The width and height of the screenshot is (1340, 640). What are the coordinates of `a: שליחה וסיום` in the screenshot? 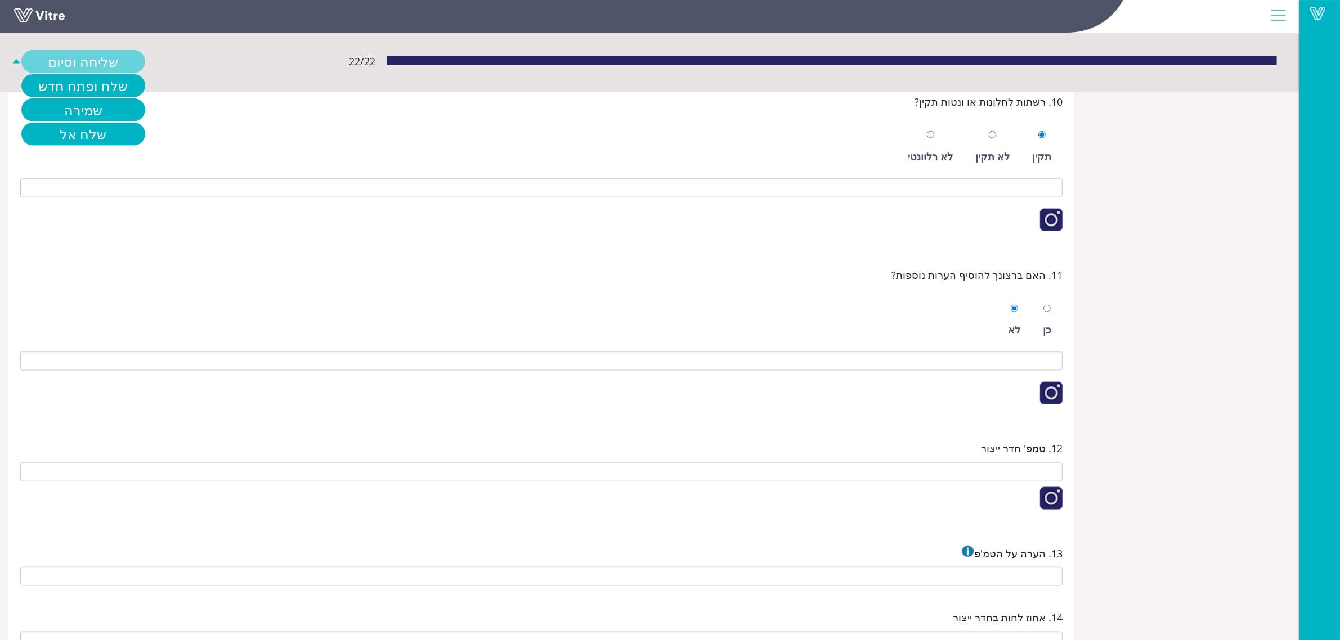 It's located at (83, 61).